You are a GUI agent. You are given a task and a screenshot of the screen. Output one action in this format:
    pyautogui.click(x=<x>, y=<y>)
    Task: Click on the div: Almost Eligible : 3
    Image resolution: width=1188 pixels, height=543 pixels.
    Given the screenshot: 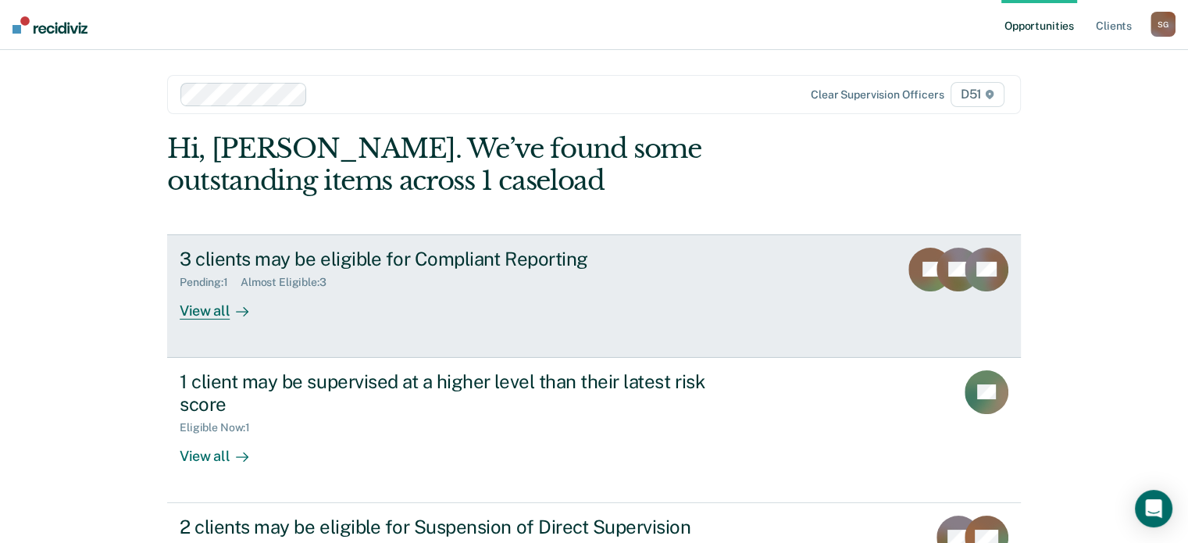 What is the action you would take?
    pyautogui.click(x=290, y=282)
    